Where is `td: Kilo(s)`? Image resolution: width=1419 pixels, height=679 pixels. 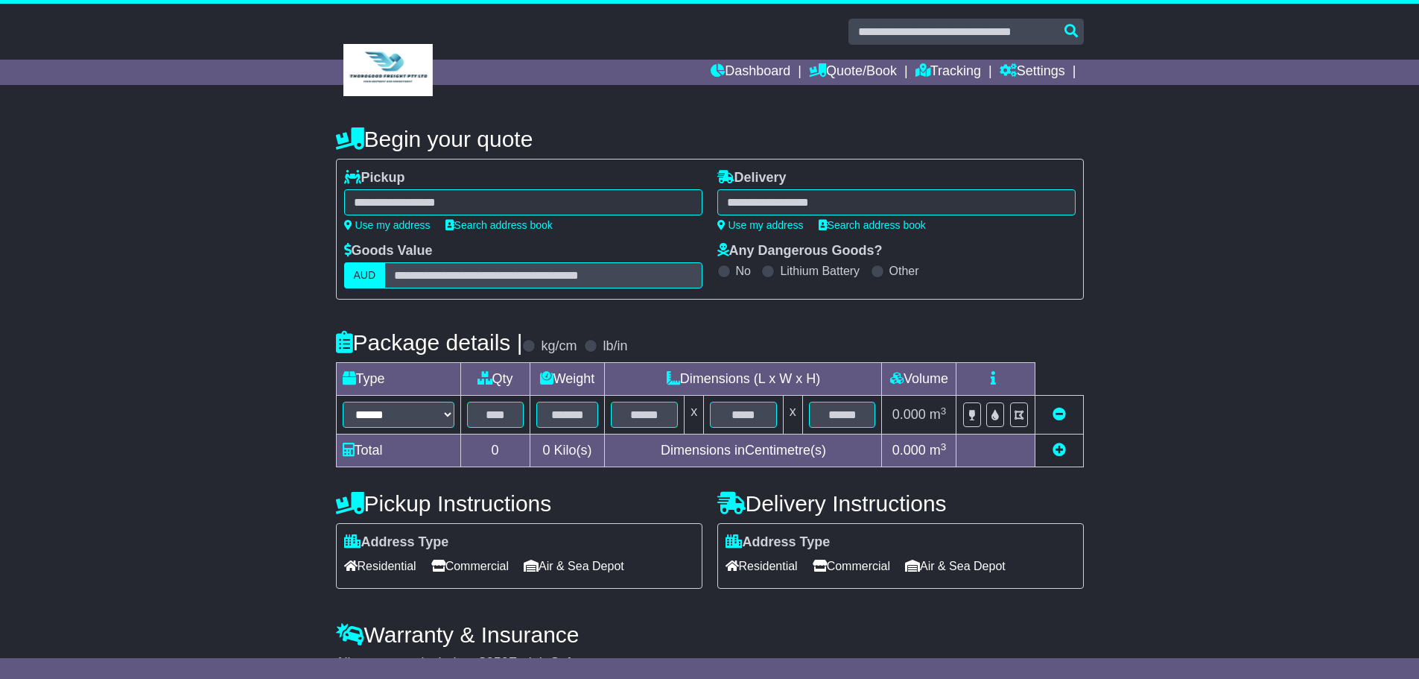 td: Kilo(s) is located at coordinates (567, 451).